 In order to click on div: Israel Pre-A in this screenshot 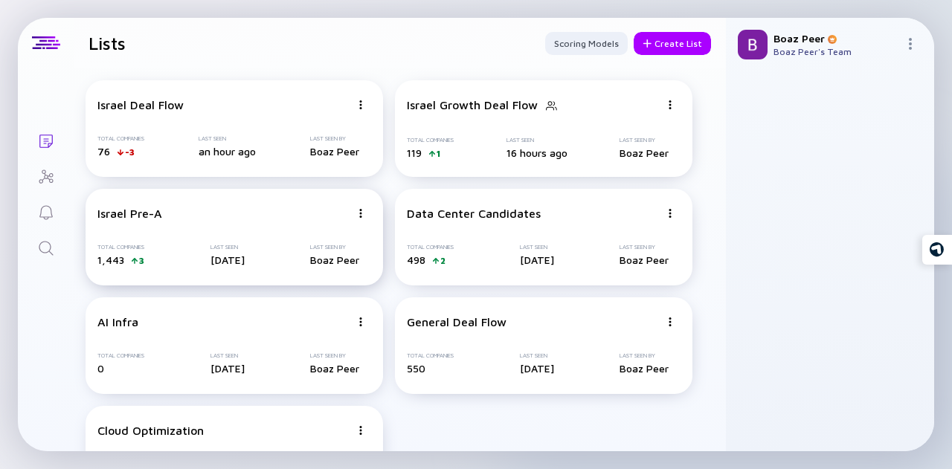, I will do `click(129, 213)`.